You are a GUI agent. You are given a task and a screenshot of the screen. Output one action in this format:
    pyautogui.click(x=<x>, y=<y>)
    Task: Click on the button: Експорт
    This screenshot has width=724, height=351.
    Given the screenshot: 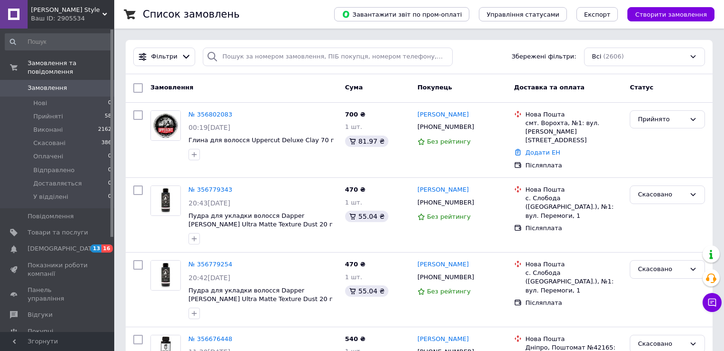 What is the action you would take?
    pyautogui.click(x=598, y=14)
    